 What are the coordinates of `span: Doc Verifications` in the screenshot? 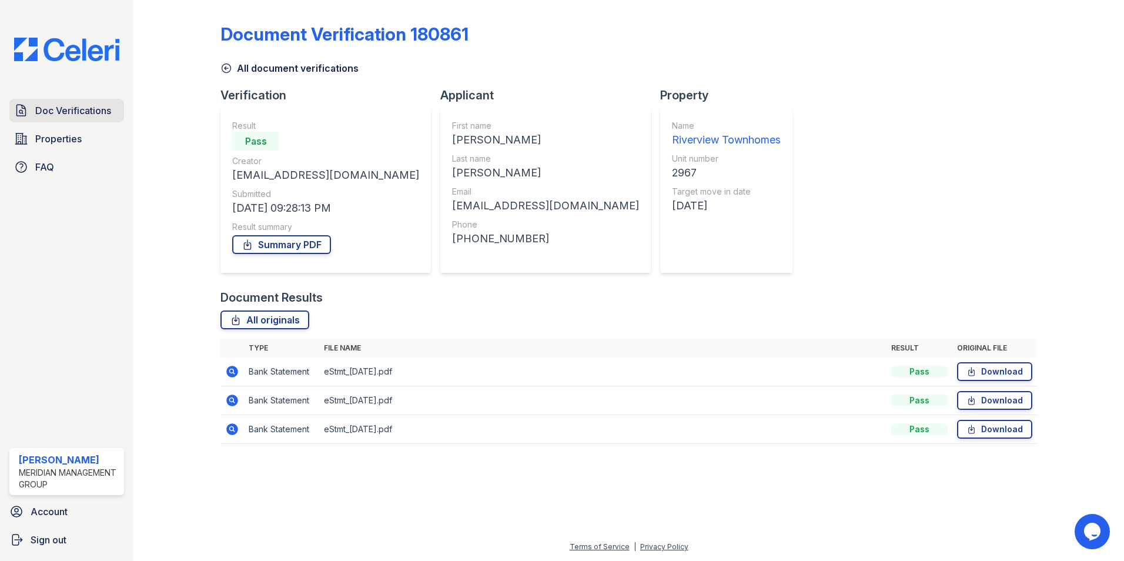 It's located at (73, 111).